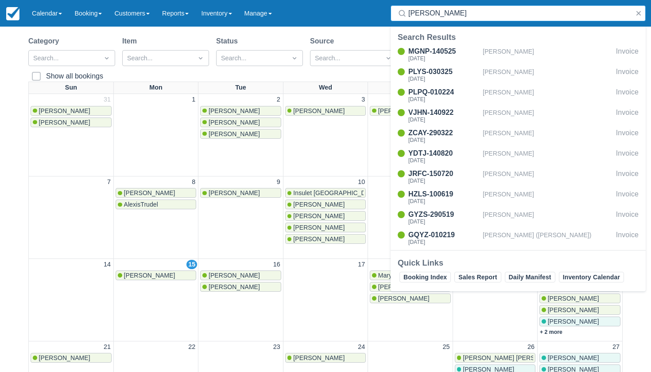 Image resolution: width=651 pixels, height=372 pixels. What do you see at coordinates (444, 51) in the screenshot?
I see `div: MGNP-140525` at bounding box center [444, 51].